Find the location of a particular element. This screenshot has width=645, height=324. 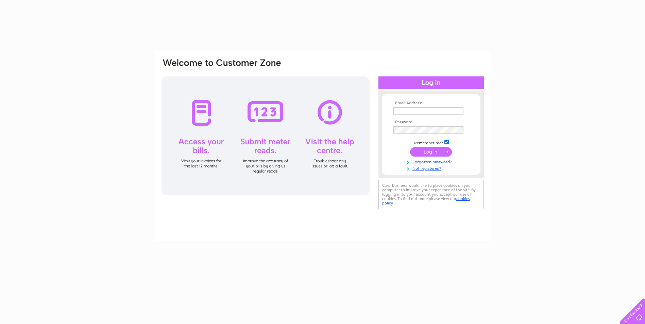

a: cookies policy is located at coordinates (426, 201).